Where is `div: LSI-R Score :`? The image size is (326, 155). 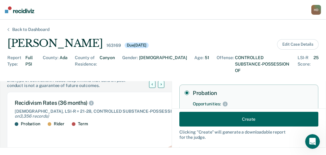 div: LSI-R Score : is located at coordinates (305, 64).